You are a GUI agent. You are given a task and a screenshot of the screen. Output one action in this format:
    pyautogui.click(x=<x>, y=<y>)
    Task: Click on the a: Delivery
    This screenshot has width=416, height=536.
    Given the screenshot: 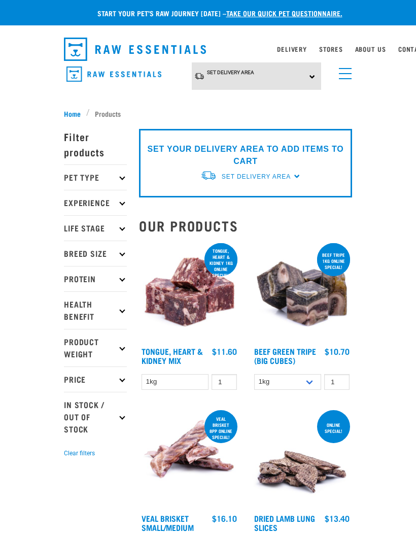 What is the action you would take?
    pyautogui.click(x=292, y=49)
    